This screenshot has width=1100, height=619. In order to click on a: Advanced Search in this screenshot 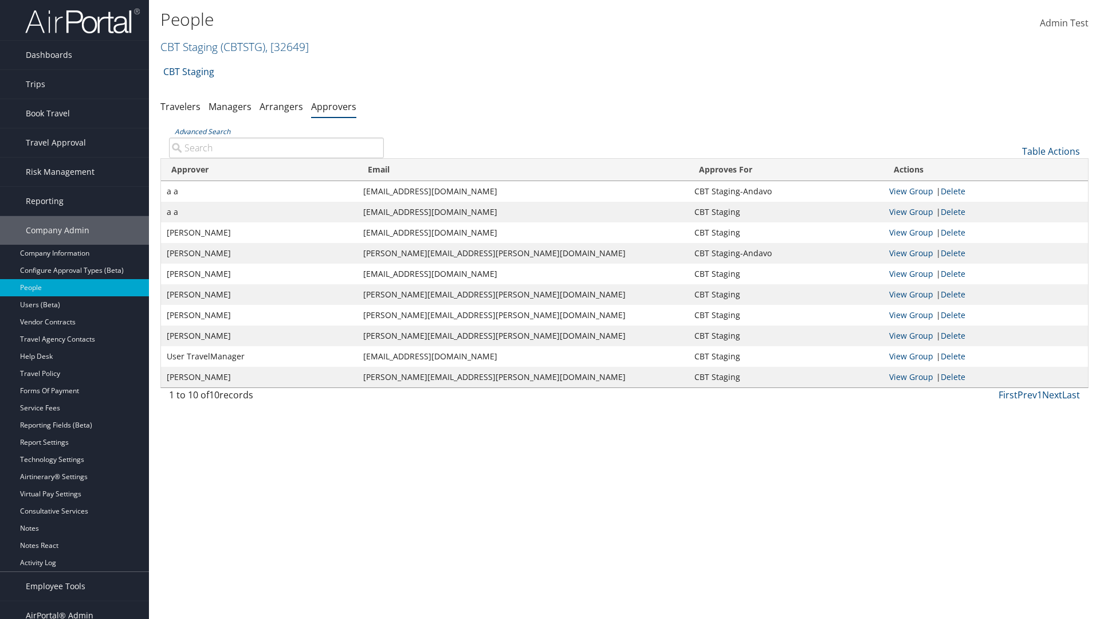, I will do `click(202, 131)`.